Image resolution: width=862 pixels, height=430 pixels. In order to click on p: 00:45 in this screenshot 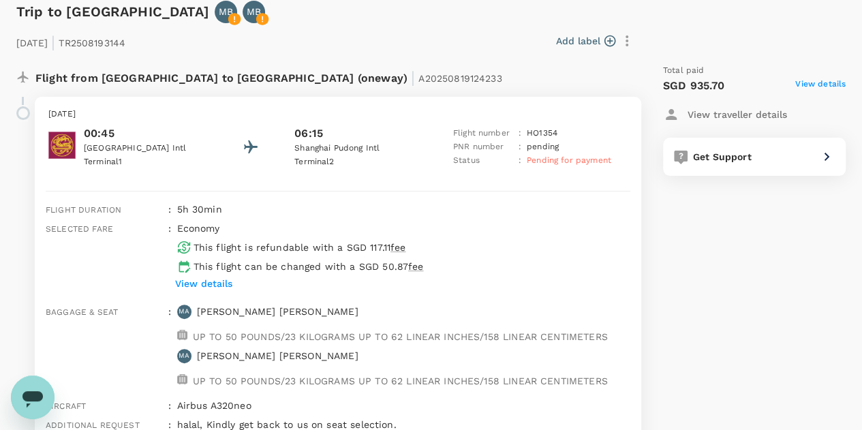, I will do `click(145, 134)`.